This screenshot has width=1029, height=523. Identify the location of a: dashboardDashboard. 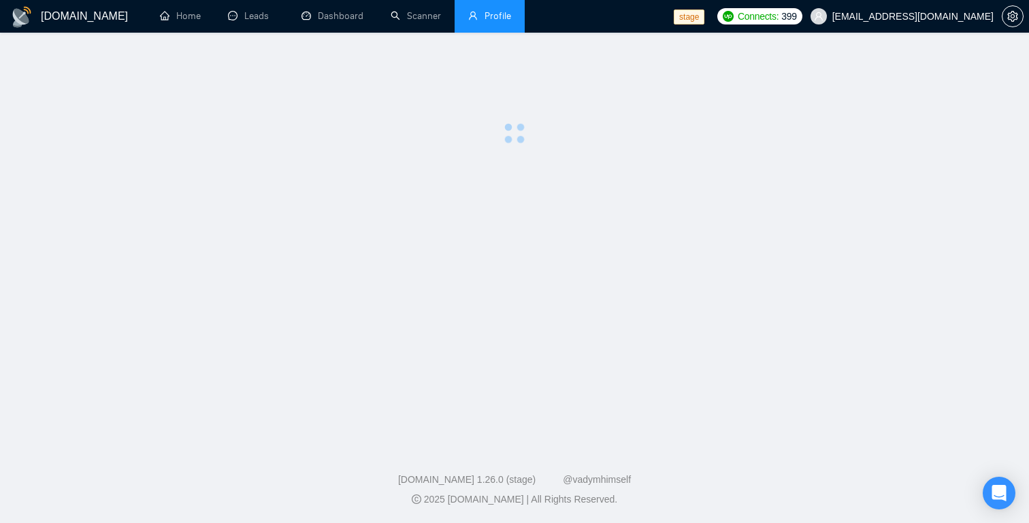
(332, 16).